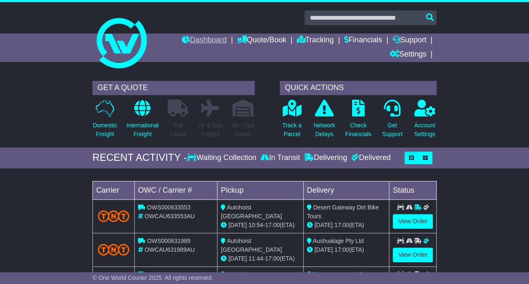 Image resolution: width=529 pixels, height=284 pixels. Describe the element at coordinates (392, 121) in the screenshot. I see `a: GetSupport` at that location.